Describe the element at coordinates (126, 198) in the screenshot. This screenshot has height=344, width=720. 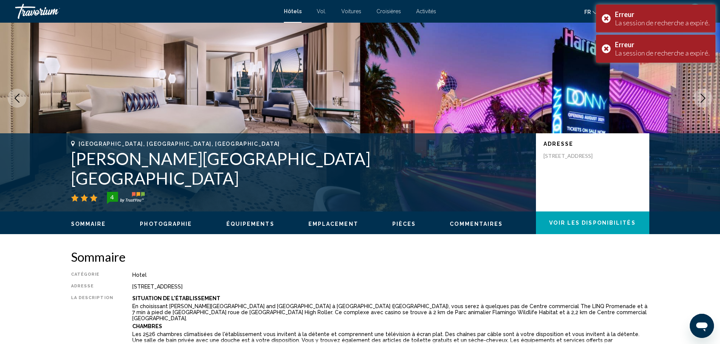
I see `img: trustyou-badge-hor.svg` at that location.